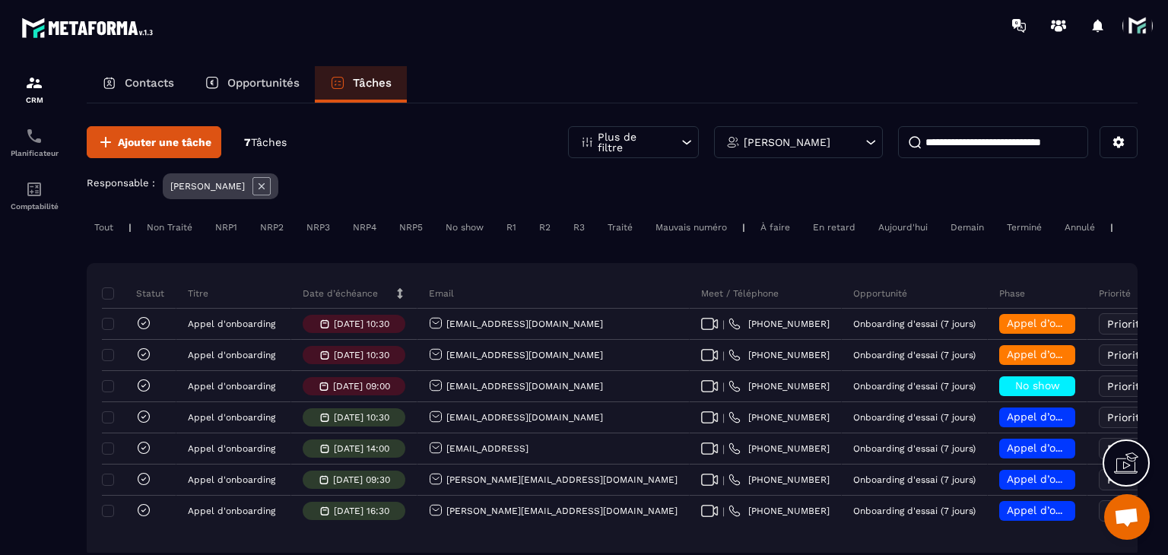 This screenshot has height=555, width=1168. Describe the element at coordinates (545, 227) in the screenshot. I see `div: R2` at that location.